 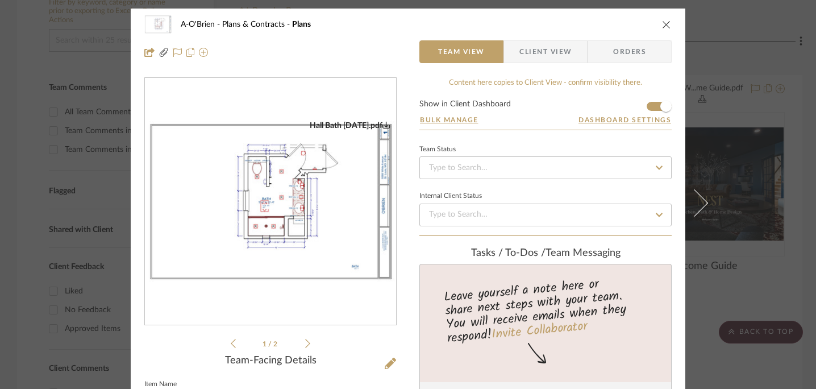 I want to click on span: Plans & Contracts, so click(x=257, y=24).